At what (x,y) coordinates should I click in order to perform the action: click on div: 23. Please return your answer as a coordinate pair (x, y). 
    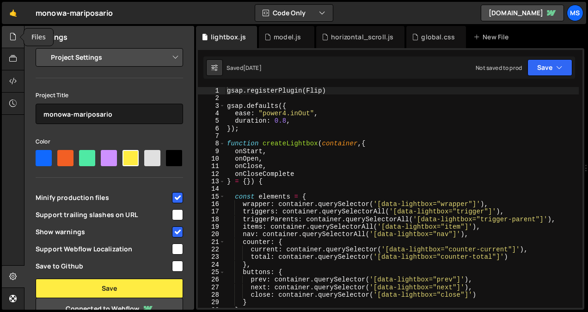
    Looking at the image, I should click on (211, 257).